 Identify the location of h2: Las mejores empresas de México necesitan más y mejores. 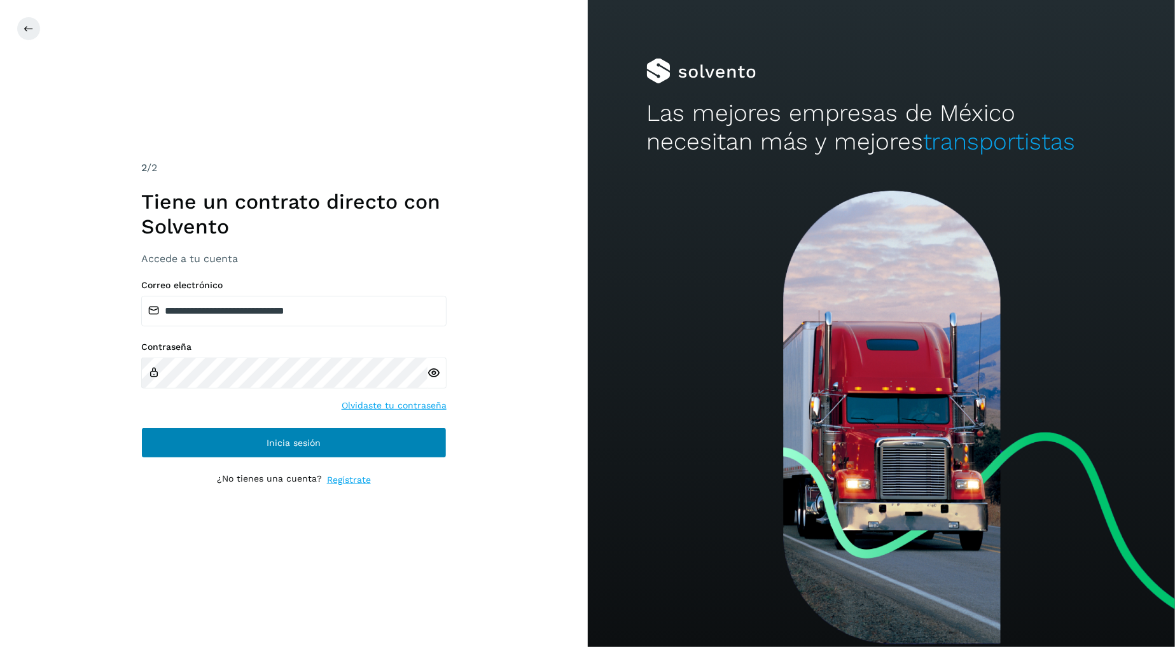
(881, 127).